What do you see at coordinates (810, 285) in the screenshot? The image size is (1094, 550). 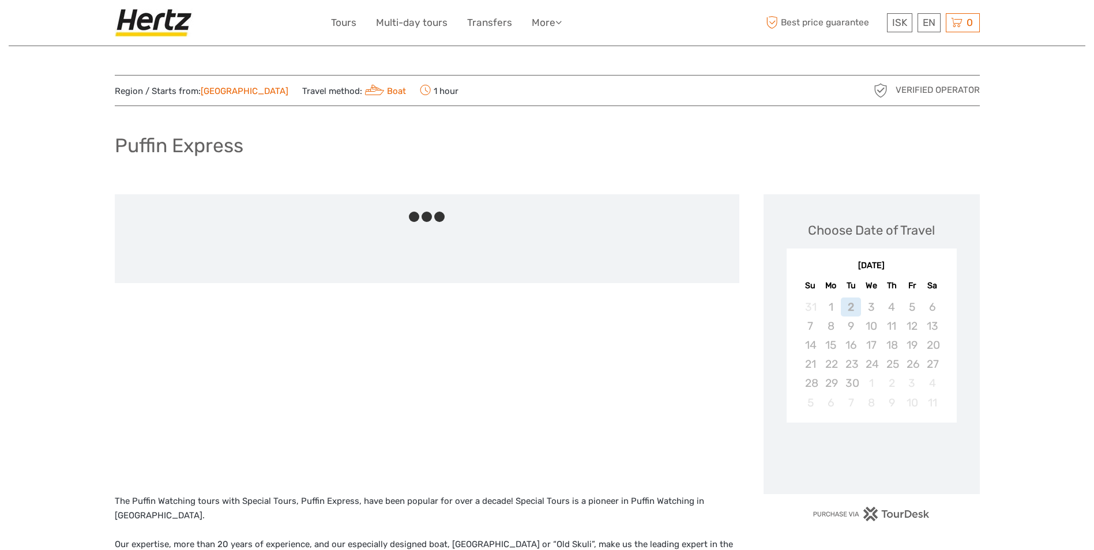 I see `div: Su` at bounding box center [810, 285].